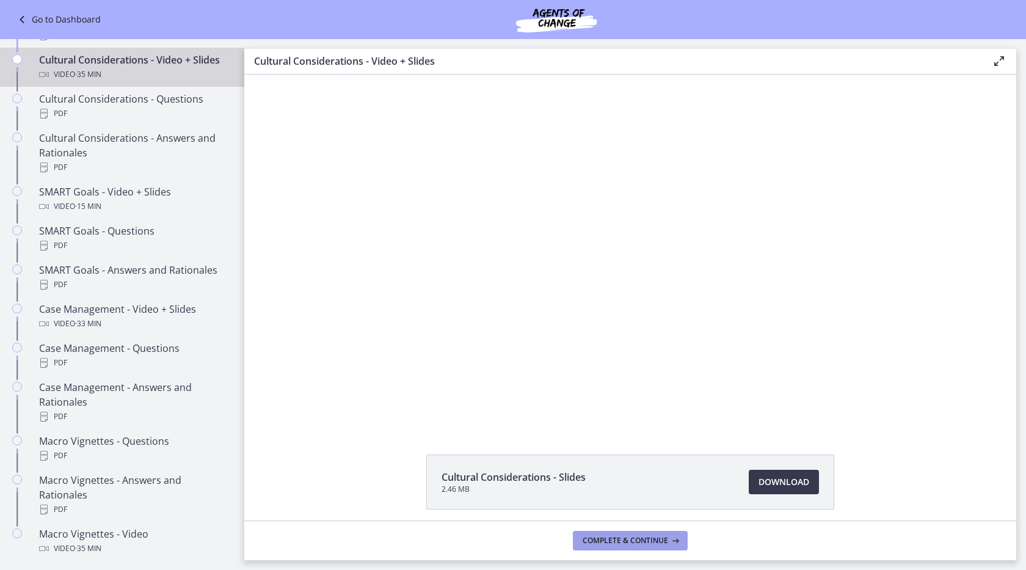  What do you see at coordinates (88, 324) in the screenshot?
I see `span: · 33 min` at bounding box center [88, 324].